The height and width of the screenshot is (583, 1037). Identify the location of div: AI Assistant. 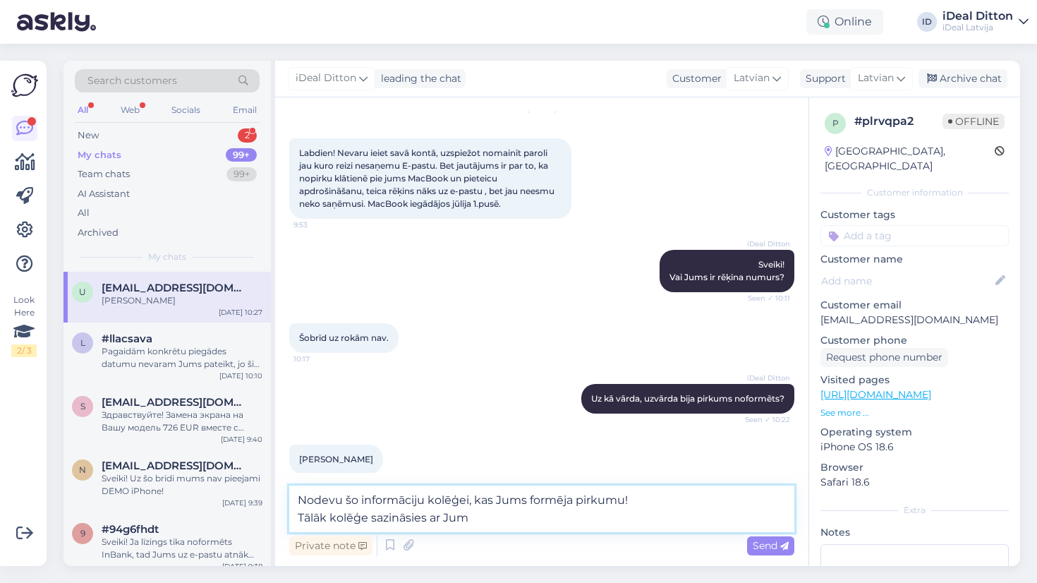
(104, 194).